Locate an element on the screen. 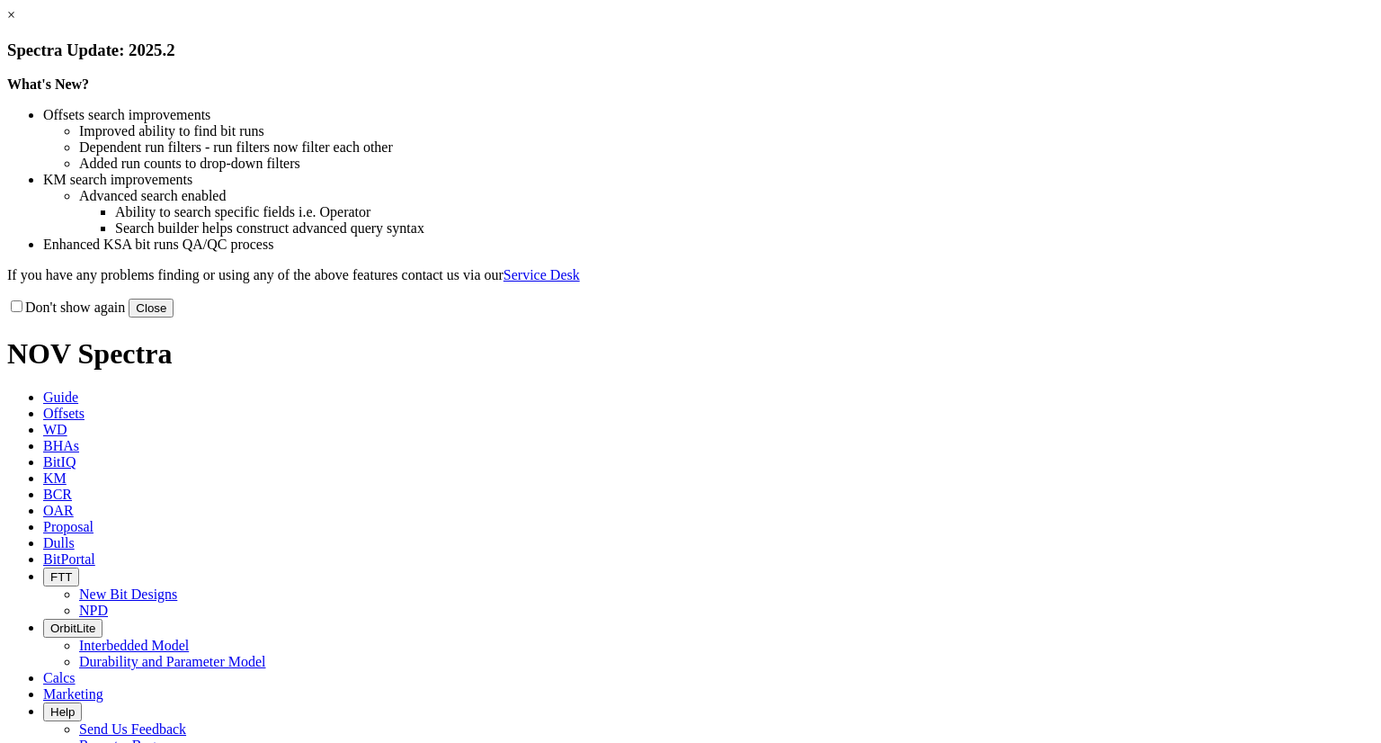 The height and width of the screenshot is (743, 1381). span: Guide is located at coordinates (60, 396).